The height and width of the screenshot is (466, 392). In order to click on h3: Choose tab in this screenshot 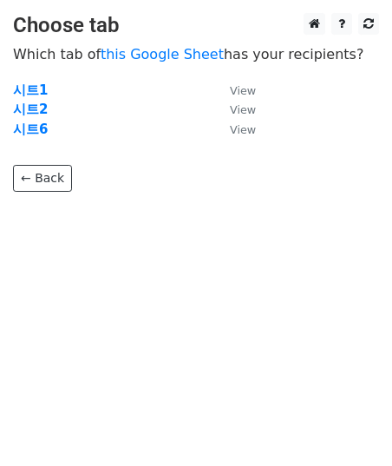, I will do `click(196, 25)`.